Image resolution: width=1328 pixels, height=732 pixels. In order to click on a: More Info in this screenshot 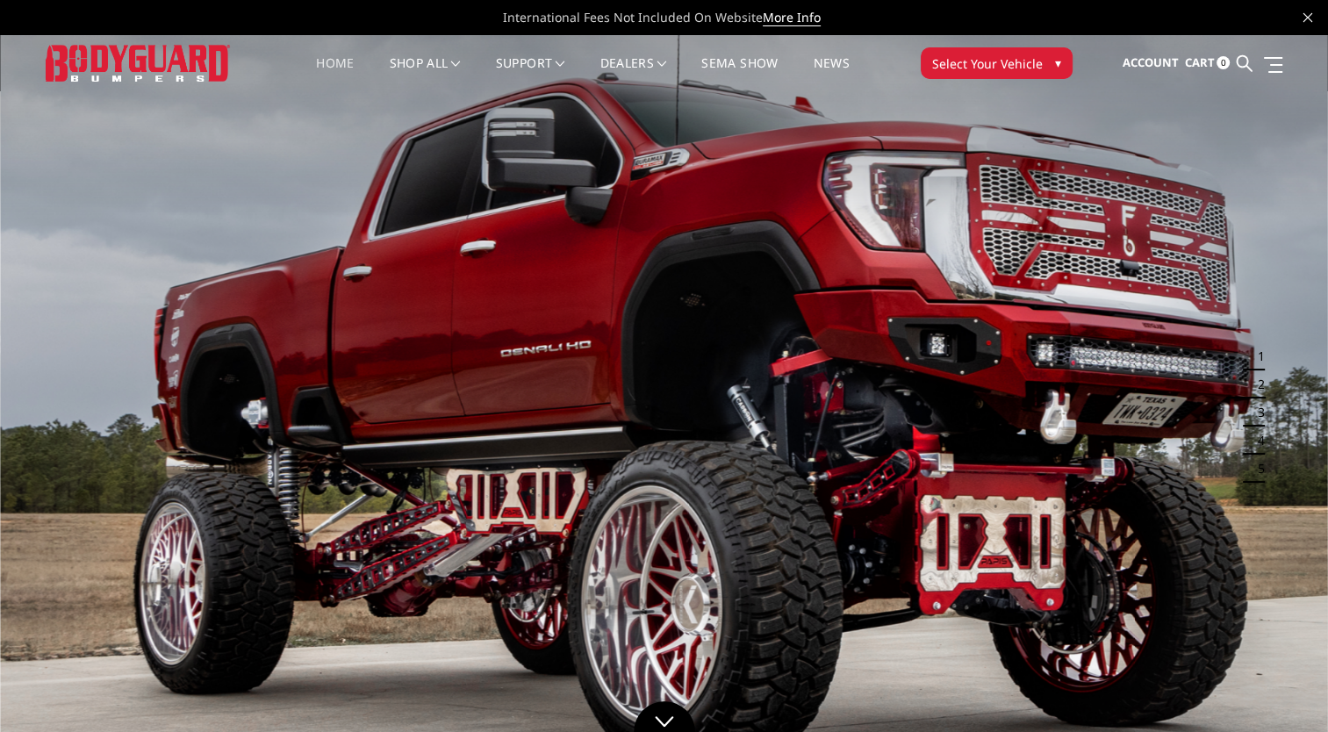, I will do `click(792, 18)`.